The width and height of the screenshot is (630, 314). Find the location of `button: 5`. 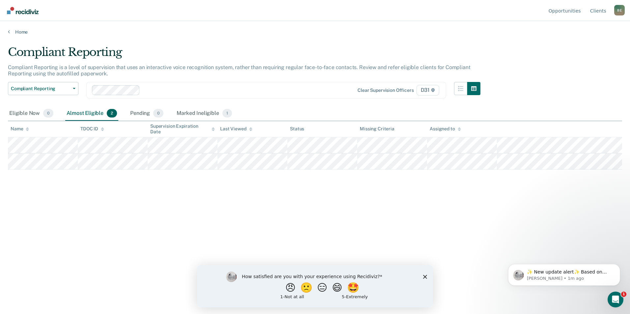

button: 5 is located at coordinates (156, 23).